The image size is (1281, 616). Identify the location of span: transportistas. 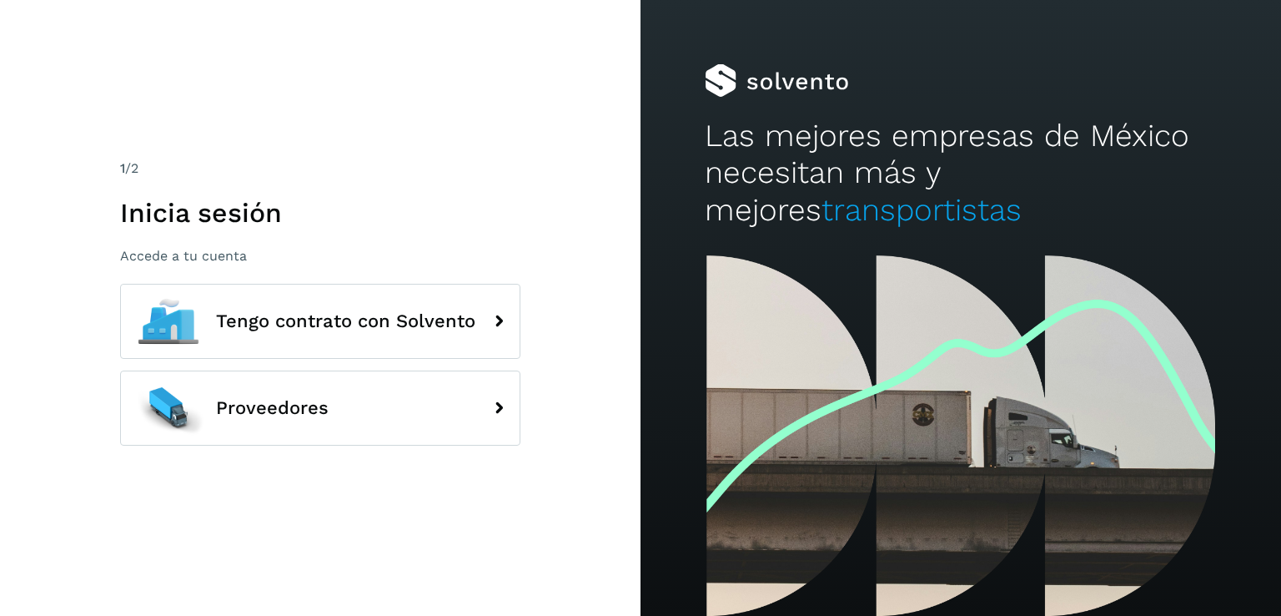
(922, 209).